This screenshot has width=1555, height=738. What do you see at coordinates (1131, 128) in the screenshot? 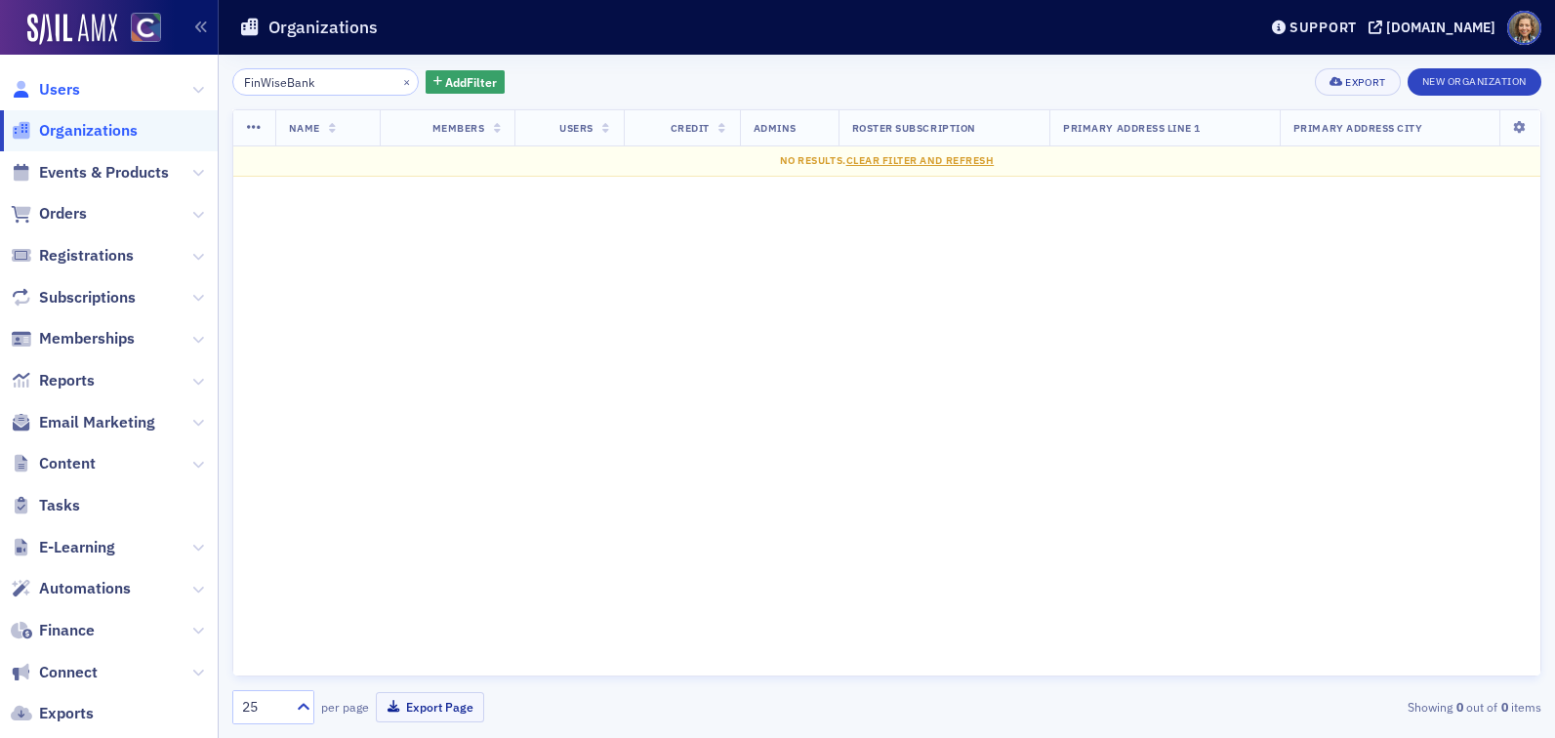
I see `span: Primary Address Line 1` at bounding box center [1131, 128].